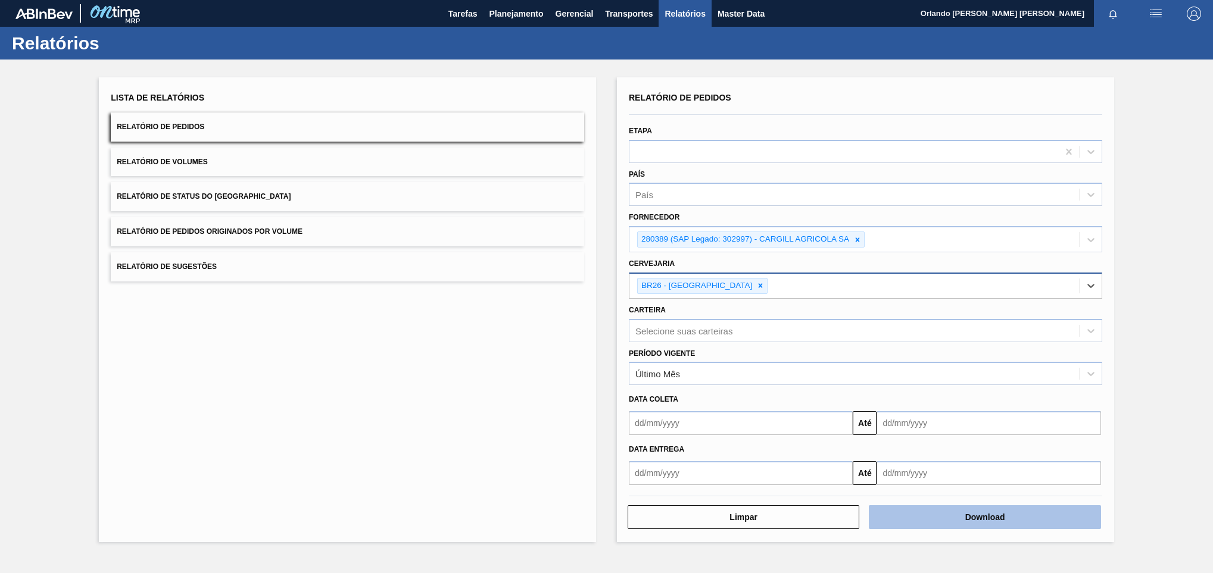 This screenshot has height=573, width=1213. What do you see at coordinates (984, 517) in the screenshot?
I see `button: Download` at bounding box center [984, 517].